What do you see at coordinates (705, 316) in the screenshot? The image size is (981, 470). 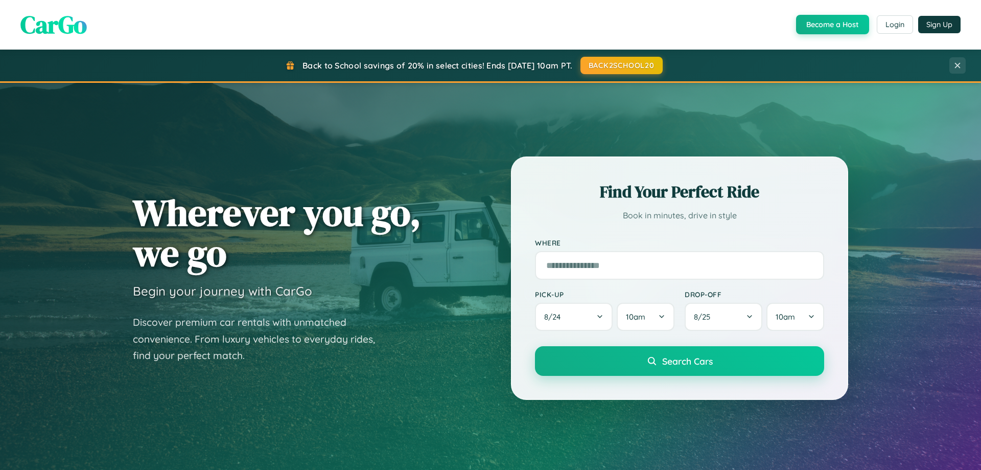 I see `span: 8 / 25` at bounding box center [705, 316].